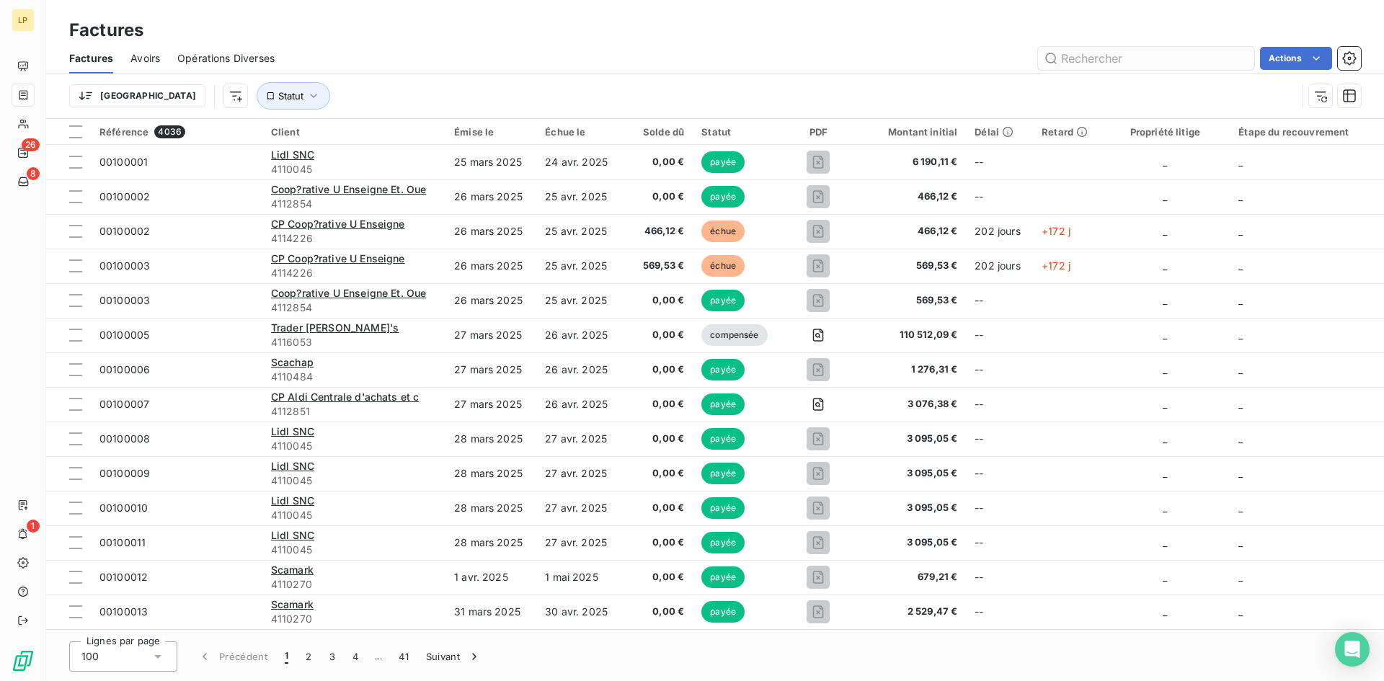 The image size is (1384, 681). I want to click on span: Statut, so click(291, 96).